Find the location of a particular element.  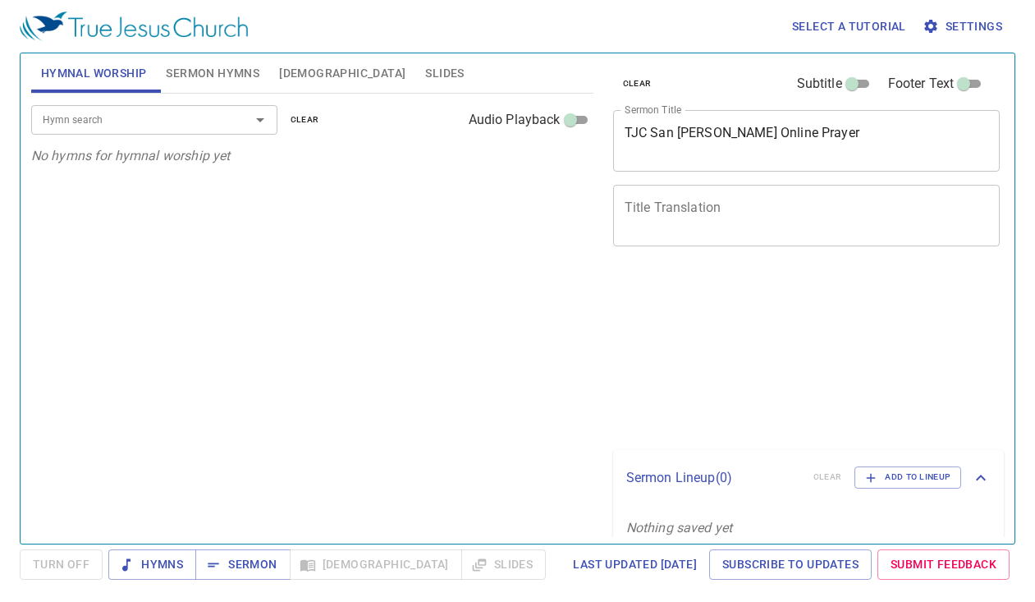

span: Hymnal Worship is located at coordinates (94, 73).